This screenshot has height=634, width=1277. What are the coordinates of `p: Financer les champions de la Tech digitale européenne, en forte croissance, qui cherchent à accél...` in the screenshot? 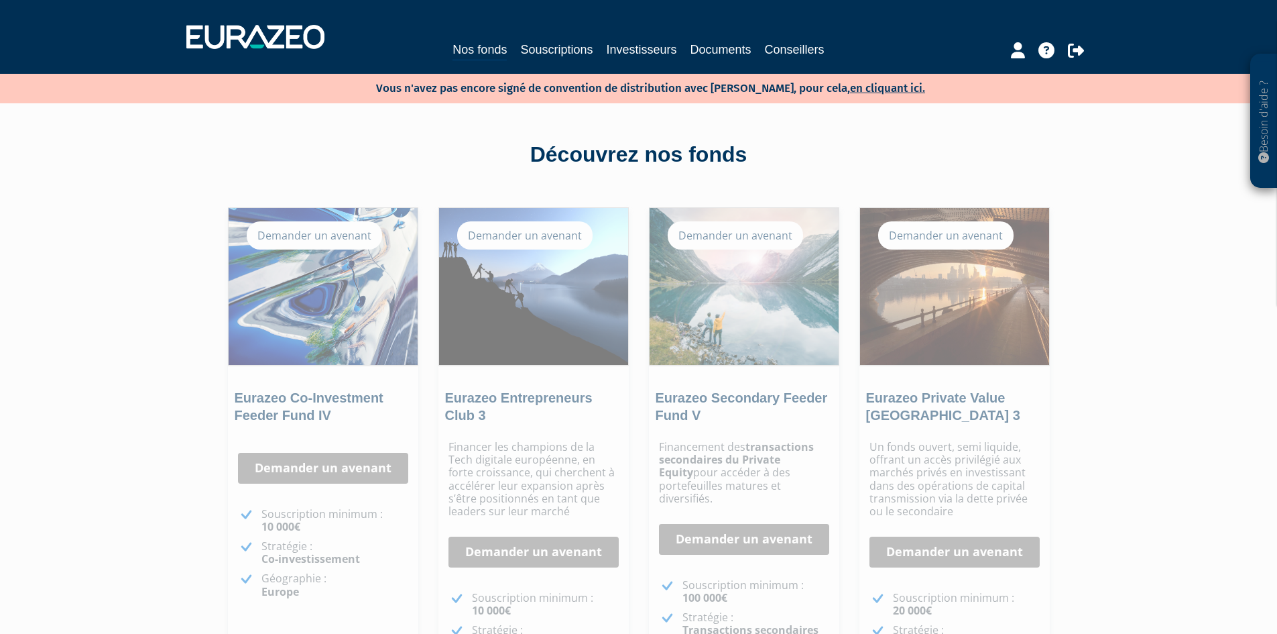 It's located at (534, 479).